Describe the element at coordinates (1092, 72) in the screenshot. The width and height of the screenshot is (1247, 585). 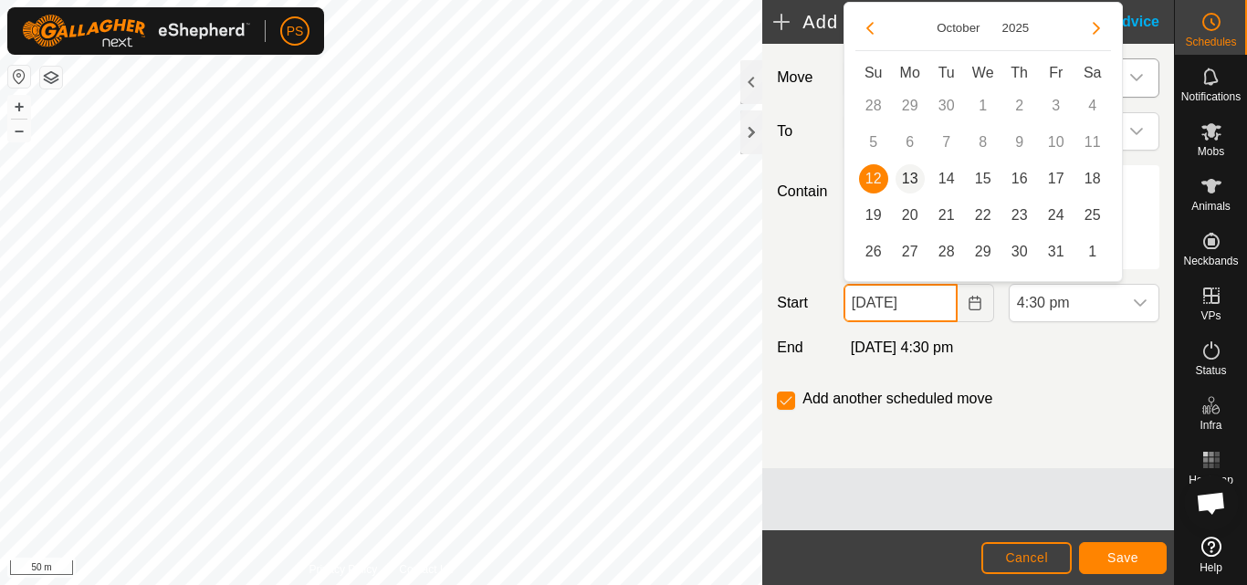
I see `span: Sa` at that location.